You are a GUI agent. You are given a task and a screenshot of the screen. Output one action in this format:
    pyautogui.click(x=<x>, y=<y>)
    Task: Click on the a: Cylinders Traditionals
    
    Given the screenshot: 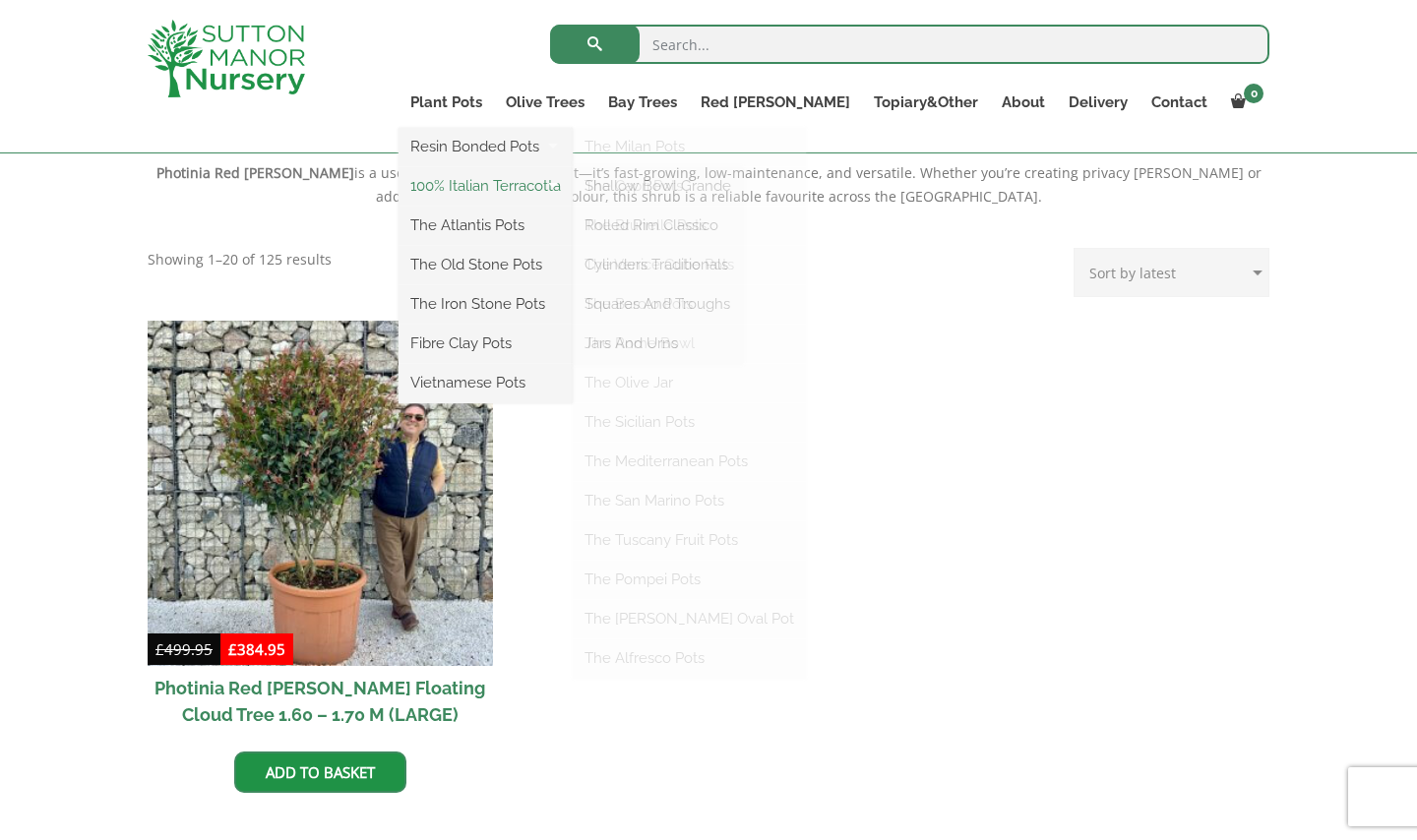 What is the action you would take?
    pyautogui.click(x=657, y=265)
    